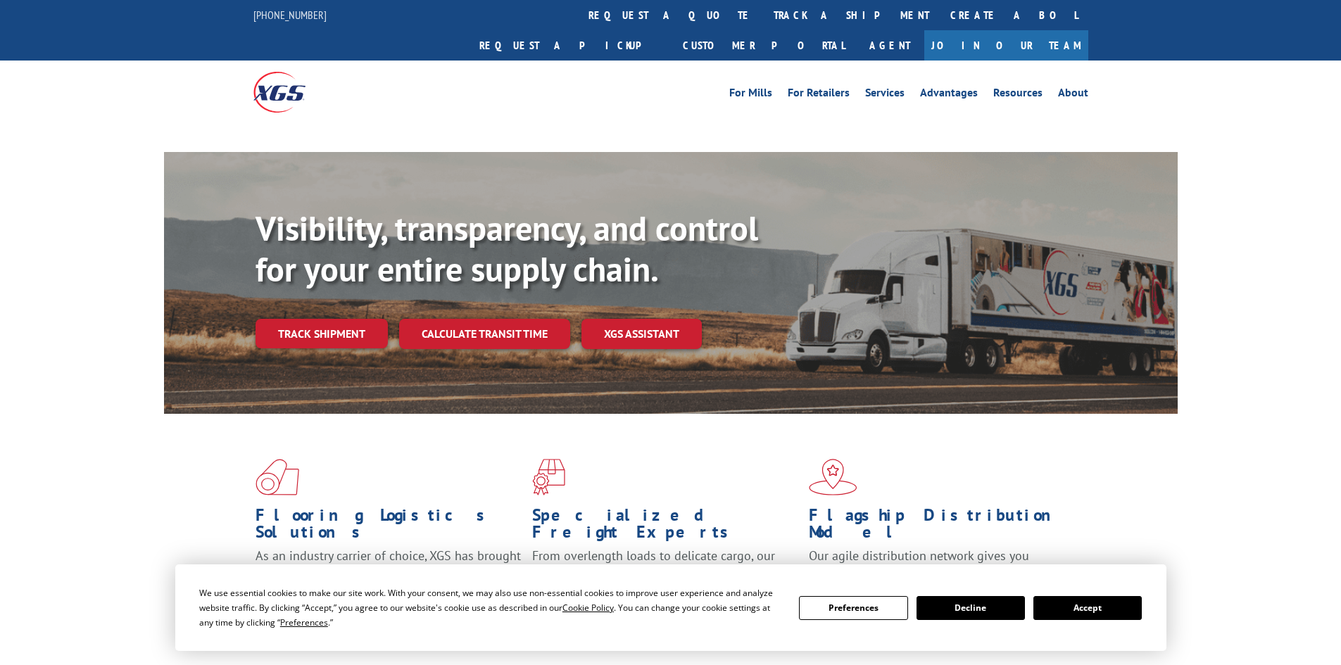 This screenshot has width=1341, height=665. Describe the element at coordinates (939, 564) in the screenshot. I see `span: Our agile distribution network gives you nationwide inventory management on demand.` at that location.